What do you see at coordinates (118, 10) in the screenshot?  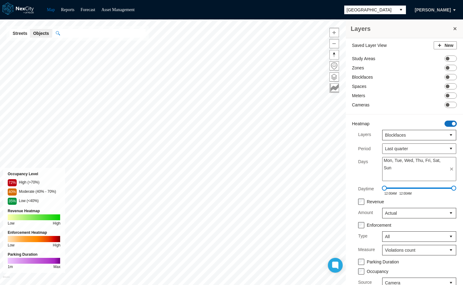 I see `a: Asset Management` at bounding box center [118, 10].